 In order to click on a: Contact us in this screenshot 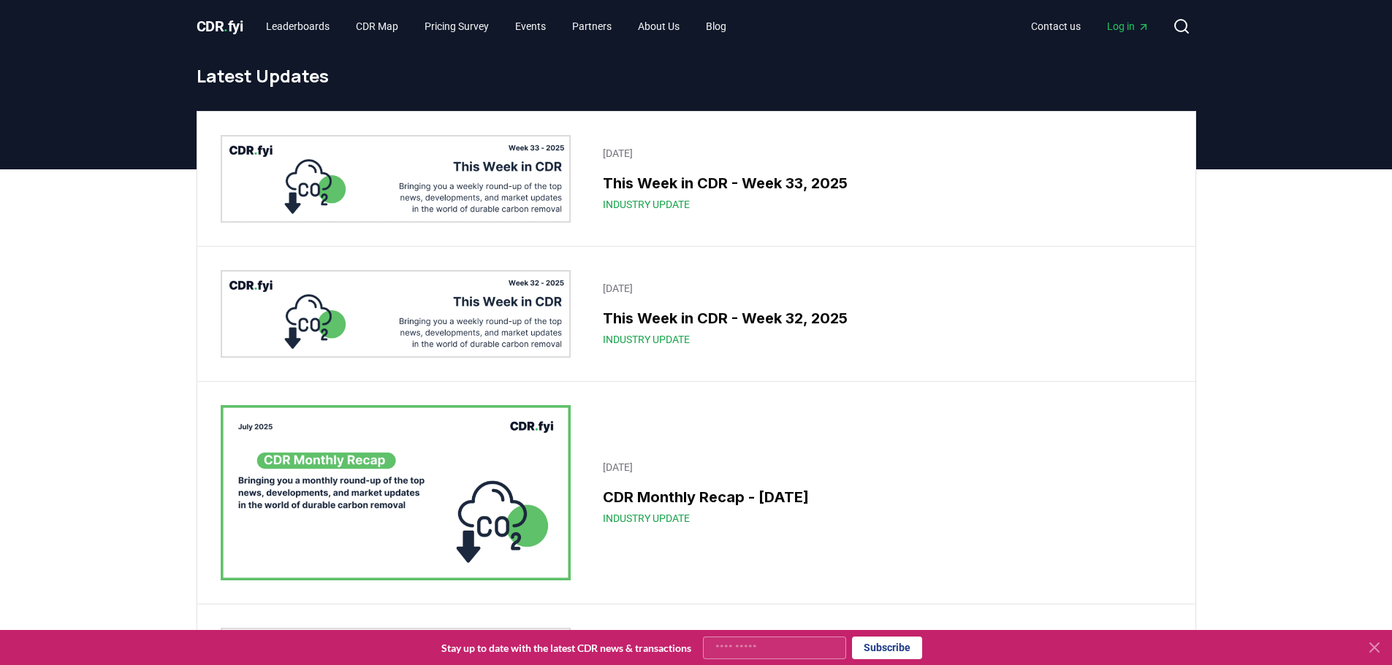, I will do `click(1056, 26)`.